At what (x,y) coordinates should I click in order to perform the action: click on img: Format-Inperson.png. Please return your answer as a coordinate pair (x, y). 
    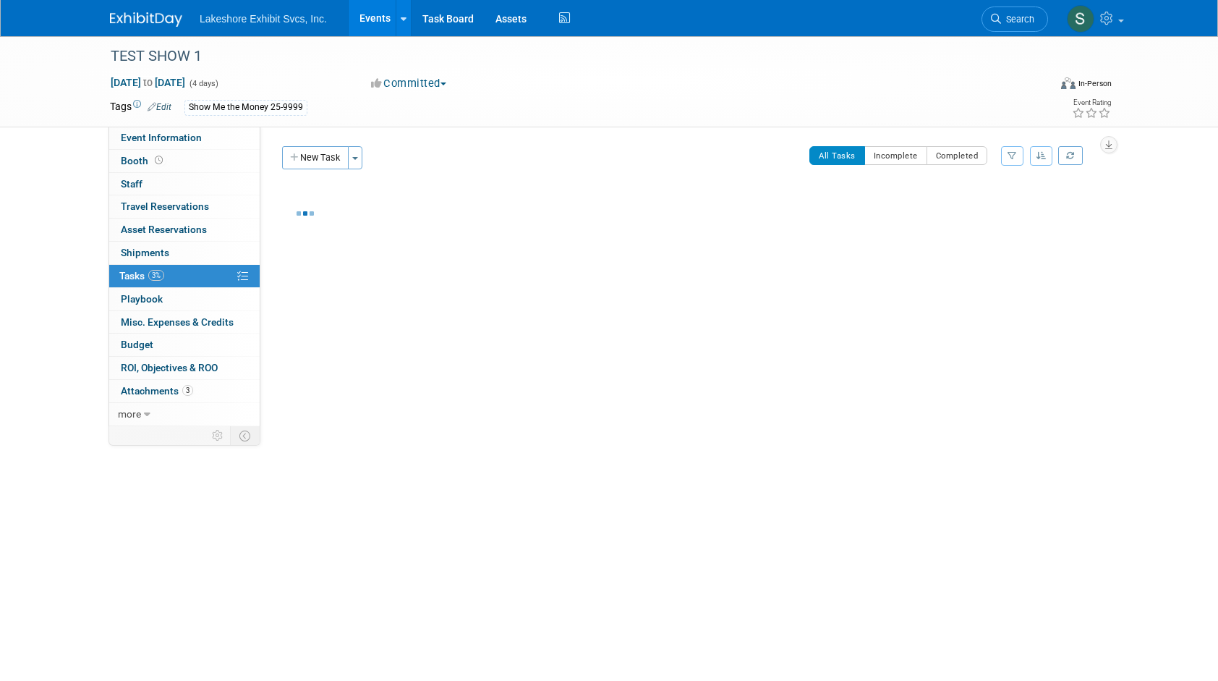
    Looking at the image, I should click on (1068, 83).